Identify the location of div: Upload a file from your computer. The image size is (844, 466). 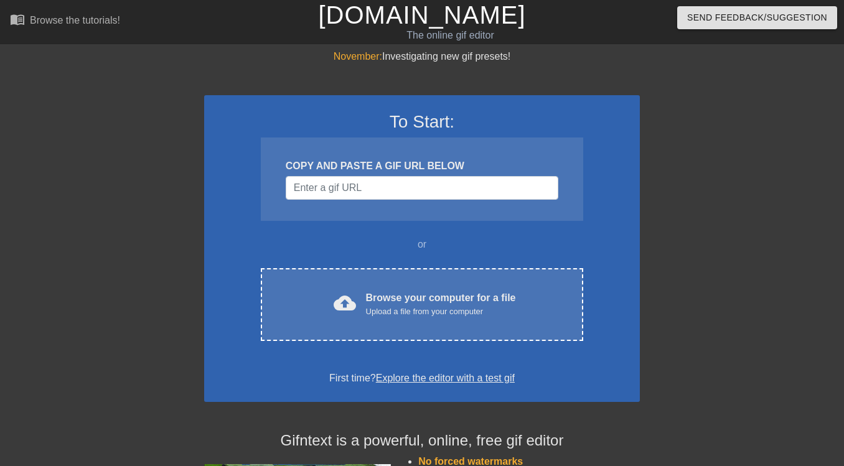
(440, 312).